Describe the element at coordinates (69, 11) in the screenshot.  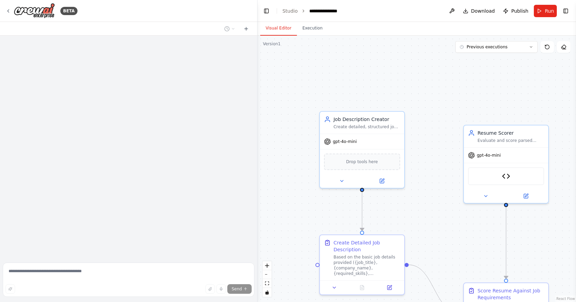
I see `div: BETA` at that location.